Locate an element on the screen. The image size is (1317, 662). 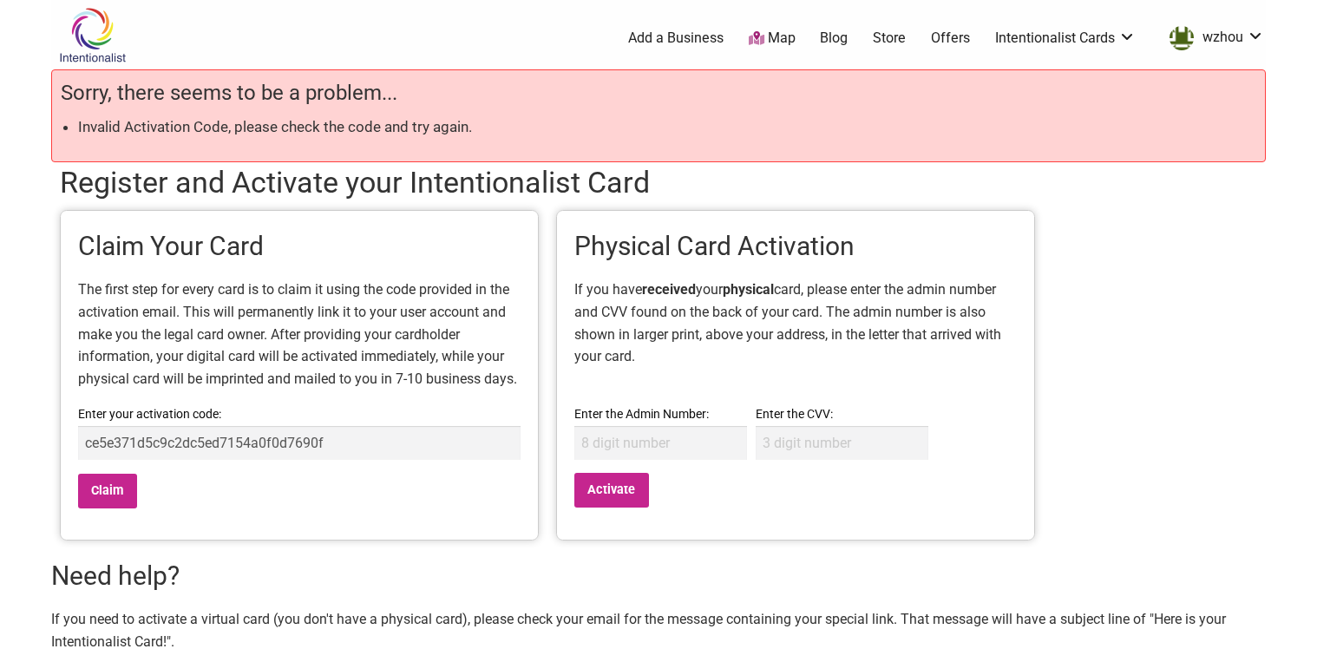
li: Intentionalist Cards is located at coordinates (1065, 38).